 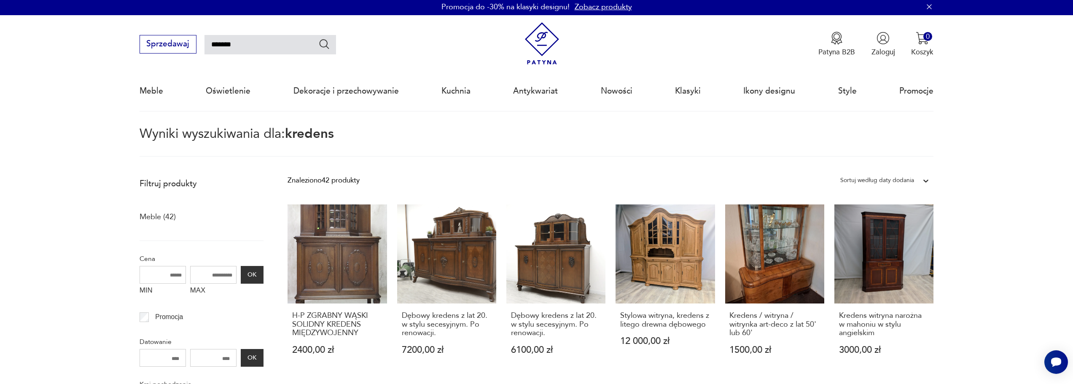 What do you see at coordinates (836, 38) in the screenshot?
I see `img: Ikona medalu` at bounding box center [836, 38].